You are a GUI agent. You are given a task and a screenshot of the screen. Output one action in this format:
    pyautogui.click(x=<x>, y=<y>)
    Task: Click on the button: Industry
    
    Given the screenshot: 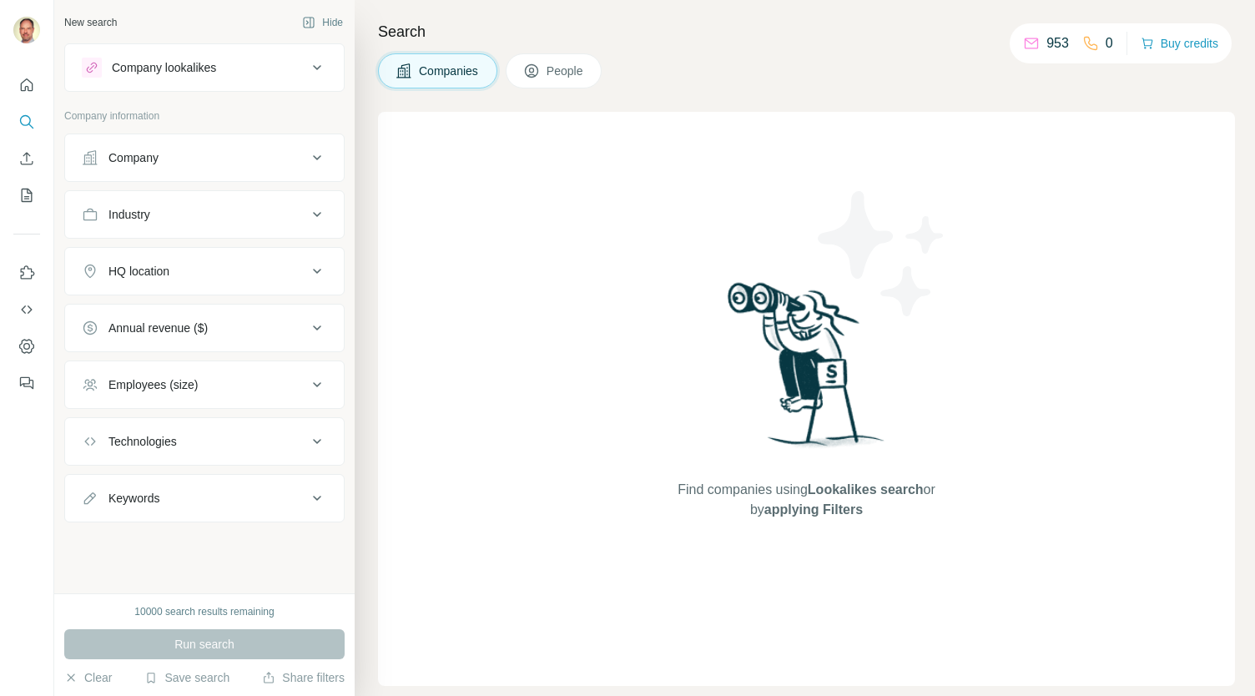 What is the action you would take?
    pyautogui.click(x=204, y=214)
    